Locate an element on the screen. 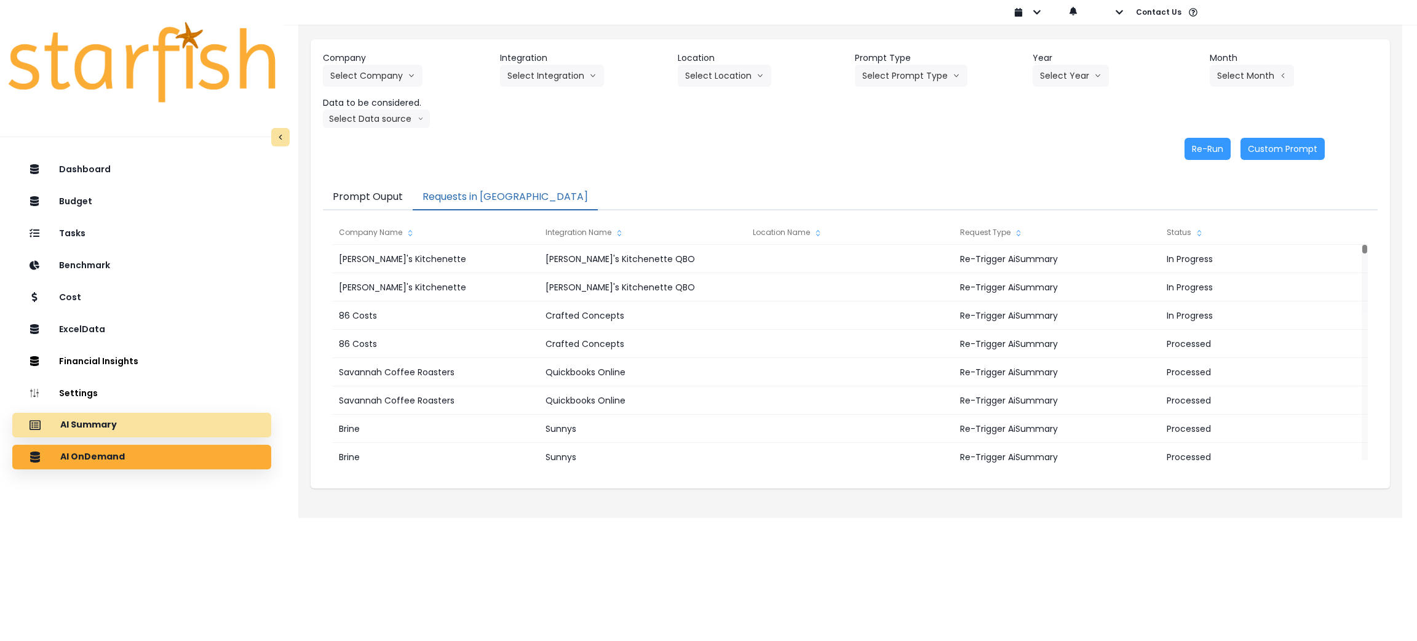  button: Select Data sourcearrow down line is located at coordinates (376, 119).